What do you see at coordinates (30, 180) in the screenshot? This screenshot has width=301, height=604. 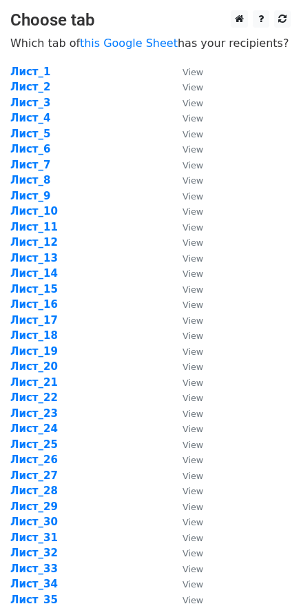 I see `strong: Лист_8` at bounding box center [30, 180].